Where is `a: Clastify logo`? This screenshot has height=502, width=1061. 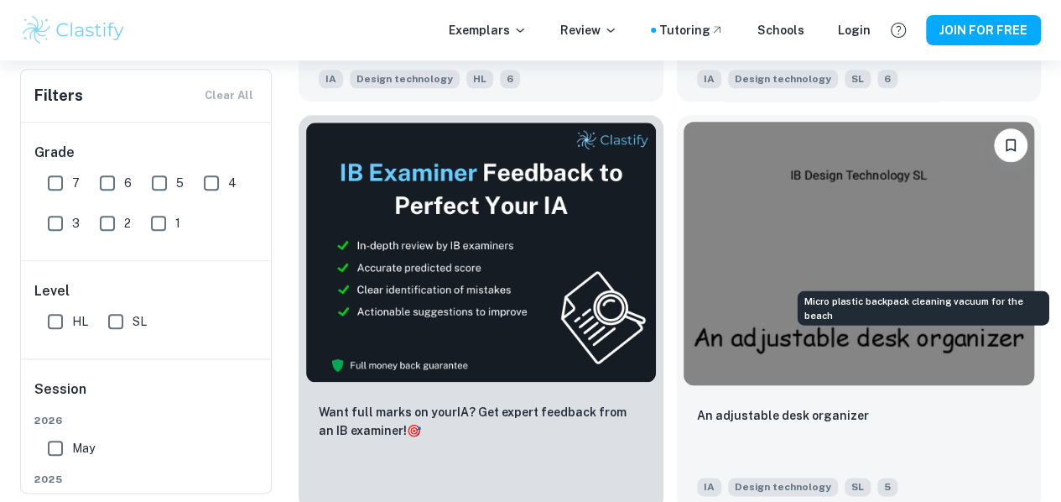
a: Clastify logo is located at coordinates (73, 30).